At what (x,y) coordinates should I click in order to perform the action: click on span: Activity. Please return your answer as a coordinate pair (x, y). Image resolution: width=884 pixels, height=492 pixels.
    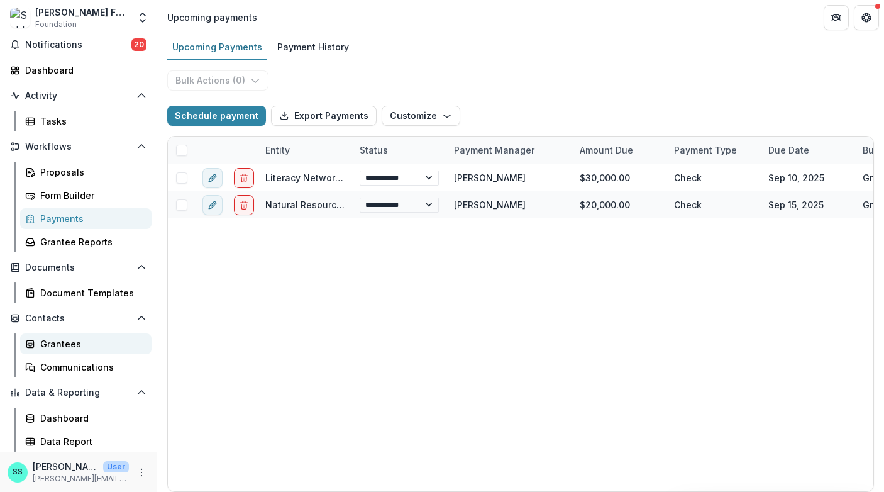
    Looking at the image, I should click on (78, 96).